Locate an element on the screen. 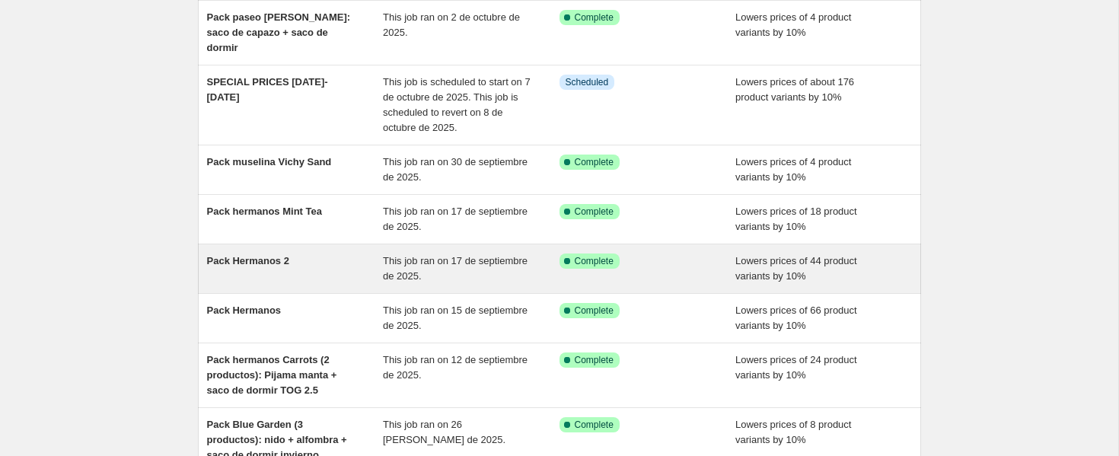 Image resolution: width=1119 pixels, height=456 pixels. span: Lowers prices of 18 product variants by 10% is located at coordinates (796, 218).